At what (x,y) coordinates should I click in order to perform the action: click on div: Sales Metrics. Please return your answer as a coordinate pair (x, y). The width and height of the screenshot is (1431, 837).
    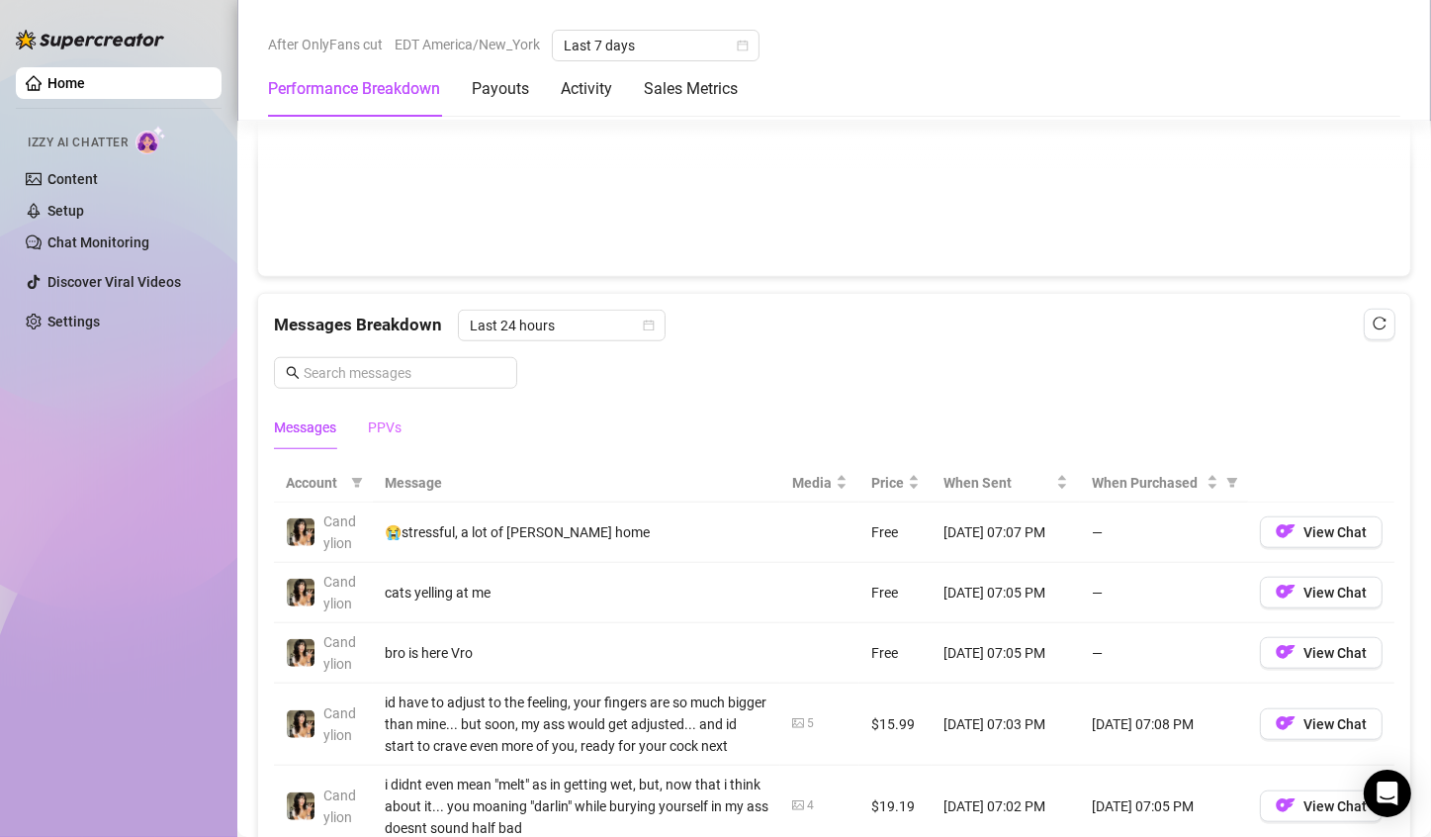
    Looking at the image, I should click on (690, 89).